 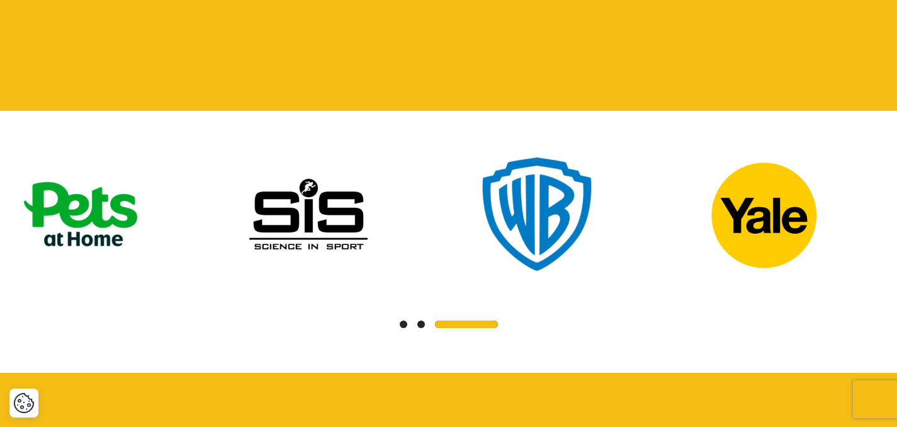 I want to click on img: yale-logo-0-e1738769410951, so click(x=765, y=214).